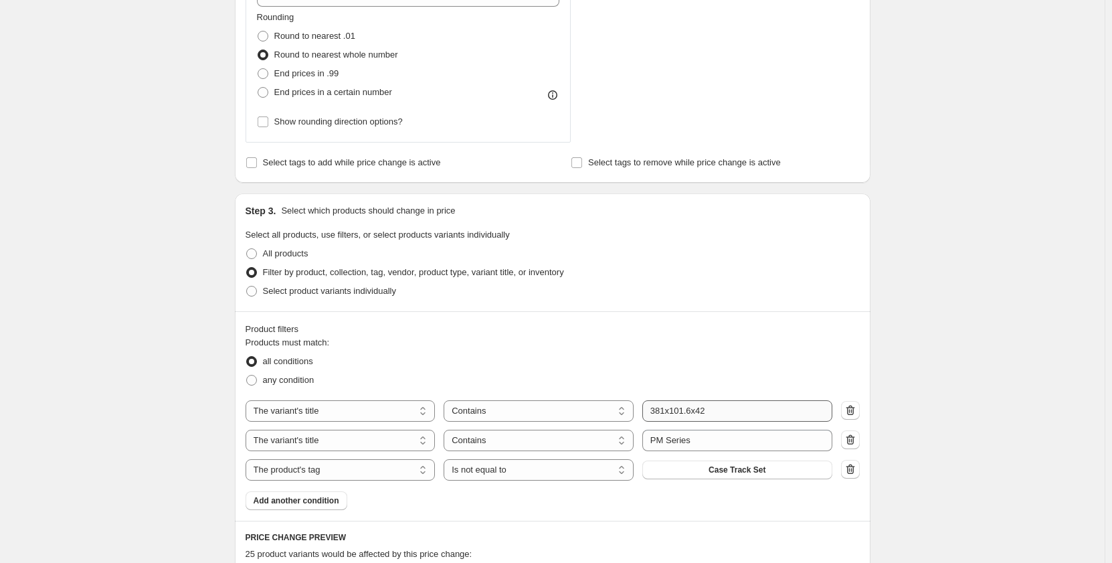 This screenshot has width=1112, height=563. Describe the element at coordinates (352, 162) in the screenshot. I see `span: Select tags to add while price change is active` at that location.